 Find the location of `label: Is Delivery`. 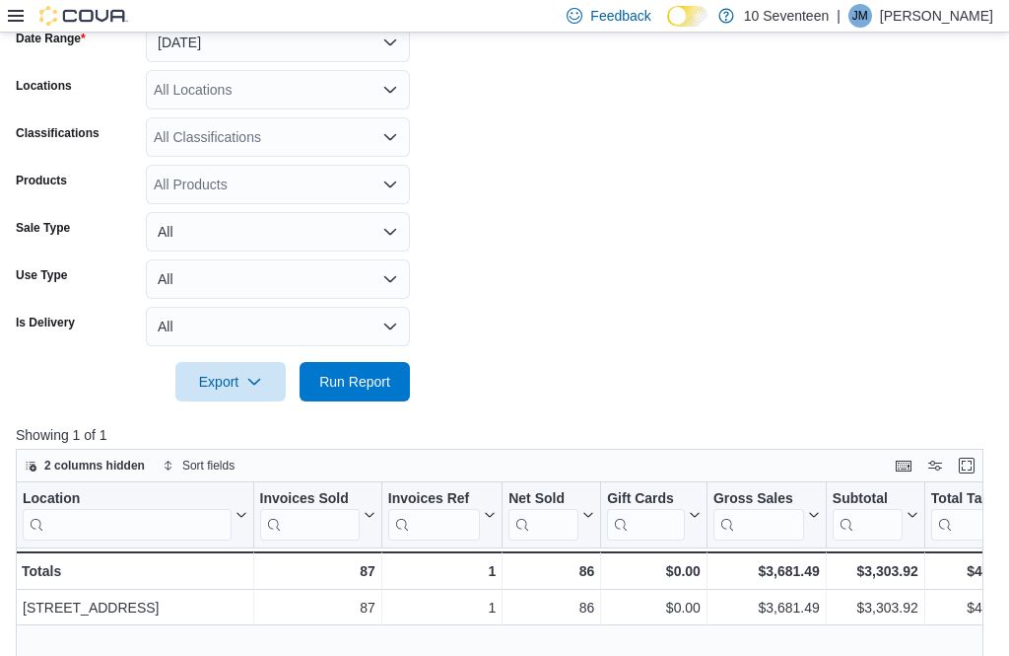

label: Is Delivery is located at coordinates (45, 322).